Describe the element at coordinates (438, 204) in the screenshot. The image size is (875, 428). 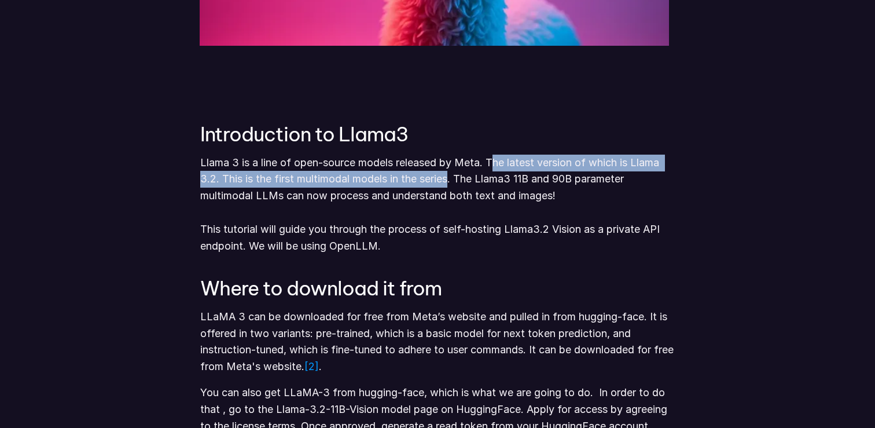
I see `p: Llama 3 is a line of open-source models released by Meta. The latest version of which is Llama 3....` at that location.